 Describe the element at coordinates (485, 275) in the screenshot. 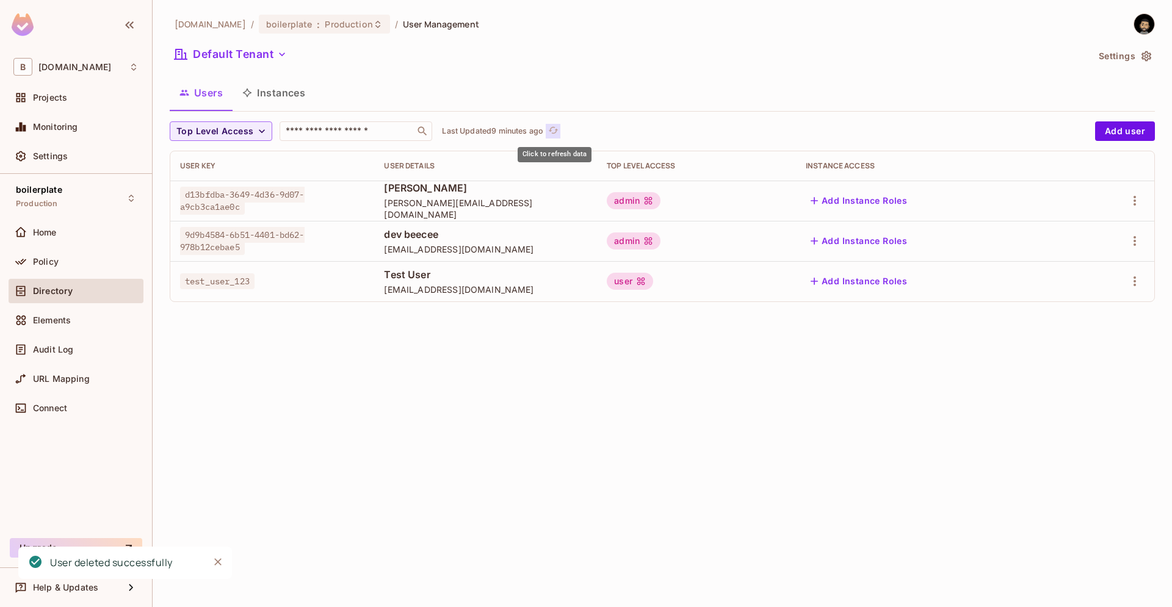

I see `span: Test User` at that location.